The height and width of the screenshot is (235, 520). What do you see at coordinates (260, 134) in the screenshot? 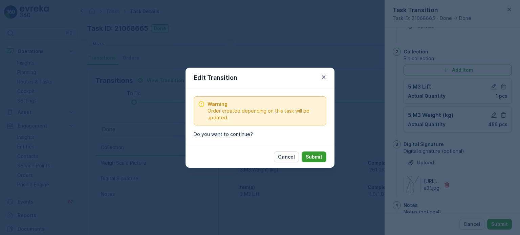
I see `p: Do you want to continue?` at bounding box center [260, 134].